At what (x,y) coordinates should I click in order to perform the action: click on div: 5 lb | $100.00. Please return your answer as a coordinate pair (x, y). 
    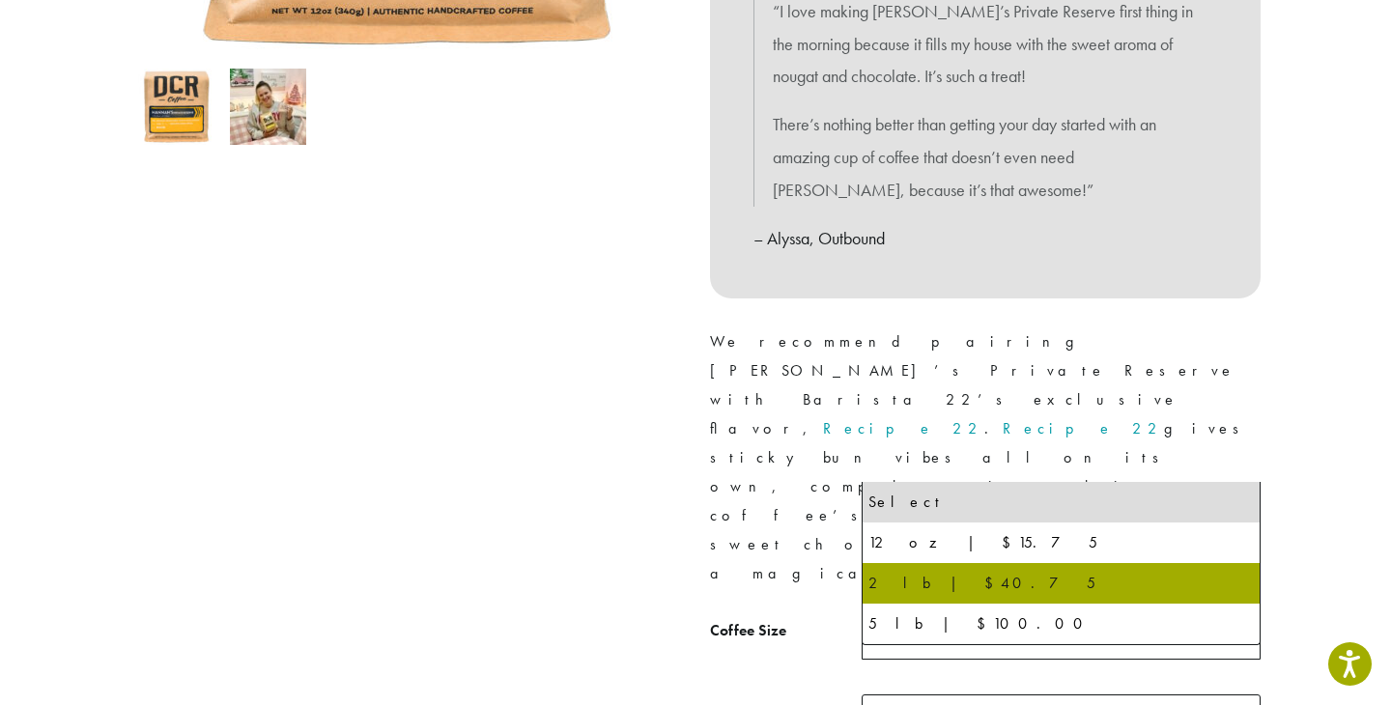
    Looking at the image, I should click on (1060, 624).